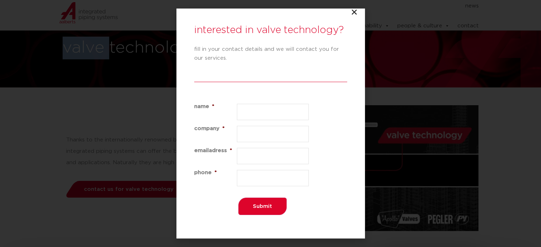 The height and width of the screenshot is (247, 541). I want to click on p: fill in your contact details and we will contact you for our services., so click(271, 54).